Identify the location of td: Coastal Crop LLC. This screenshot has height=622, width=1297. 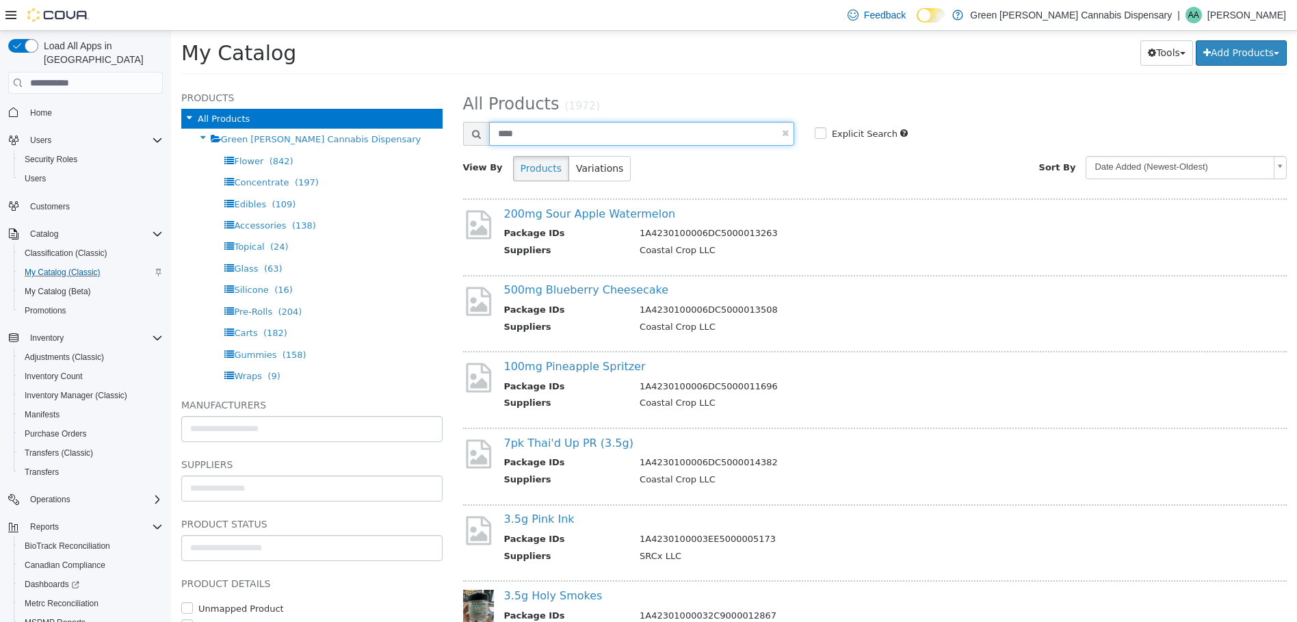
(772, 221).